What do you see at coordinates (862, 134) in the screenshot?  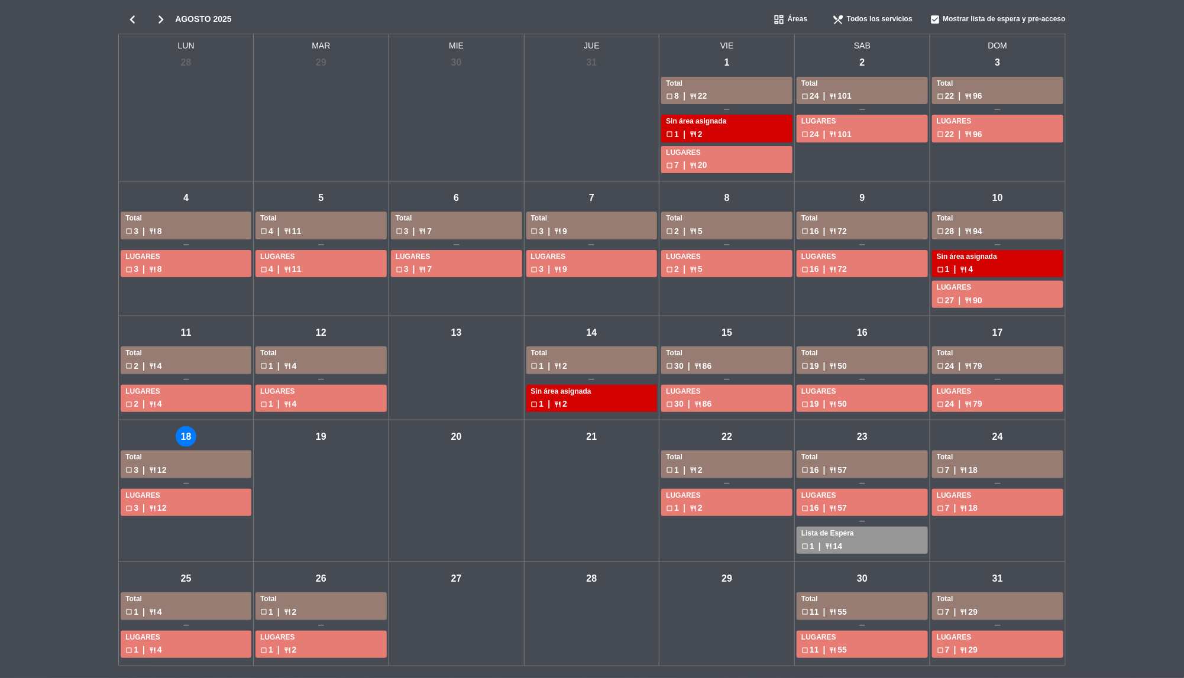 I see `div: 24 101` at bounding box center [862, 134].